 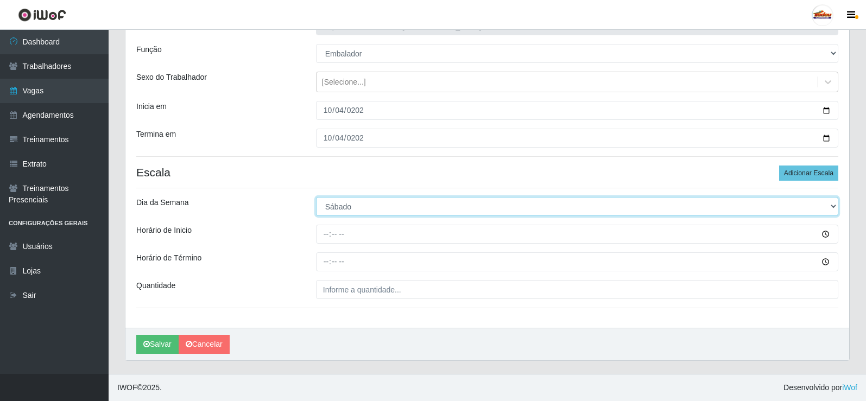 I want to click on button: Adicionar Escala, so click(x=809, y=173).